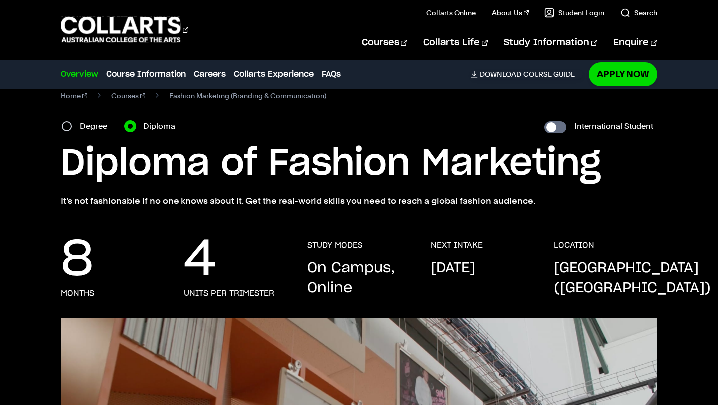 This screenshot has width=718, height=405. What do you see at coordinates (274, 74) in the screenshot?
I see `a: Collarts Experience` at bounding box center [274, 74].